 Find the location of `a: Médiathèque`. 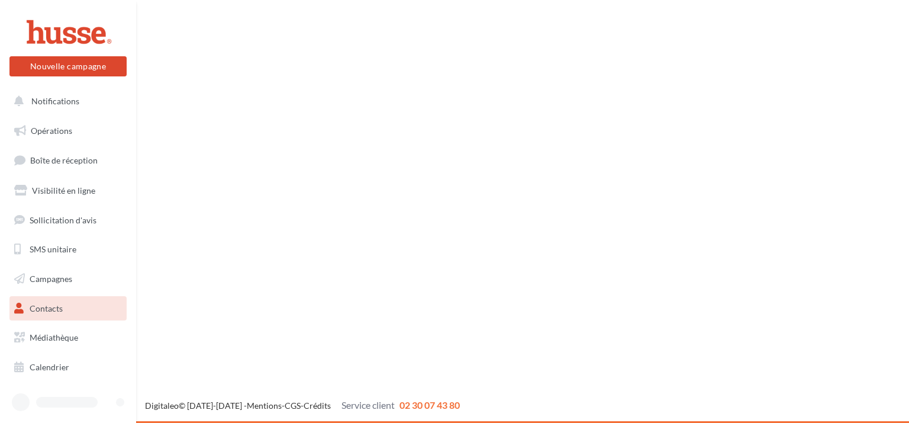

a: Médiathèque is located at coordinates (68, 337).